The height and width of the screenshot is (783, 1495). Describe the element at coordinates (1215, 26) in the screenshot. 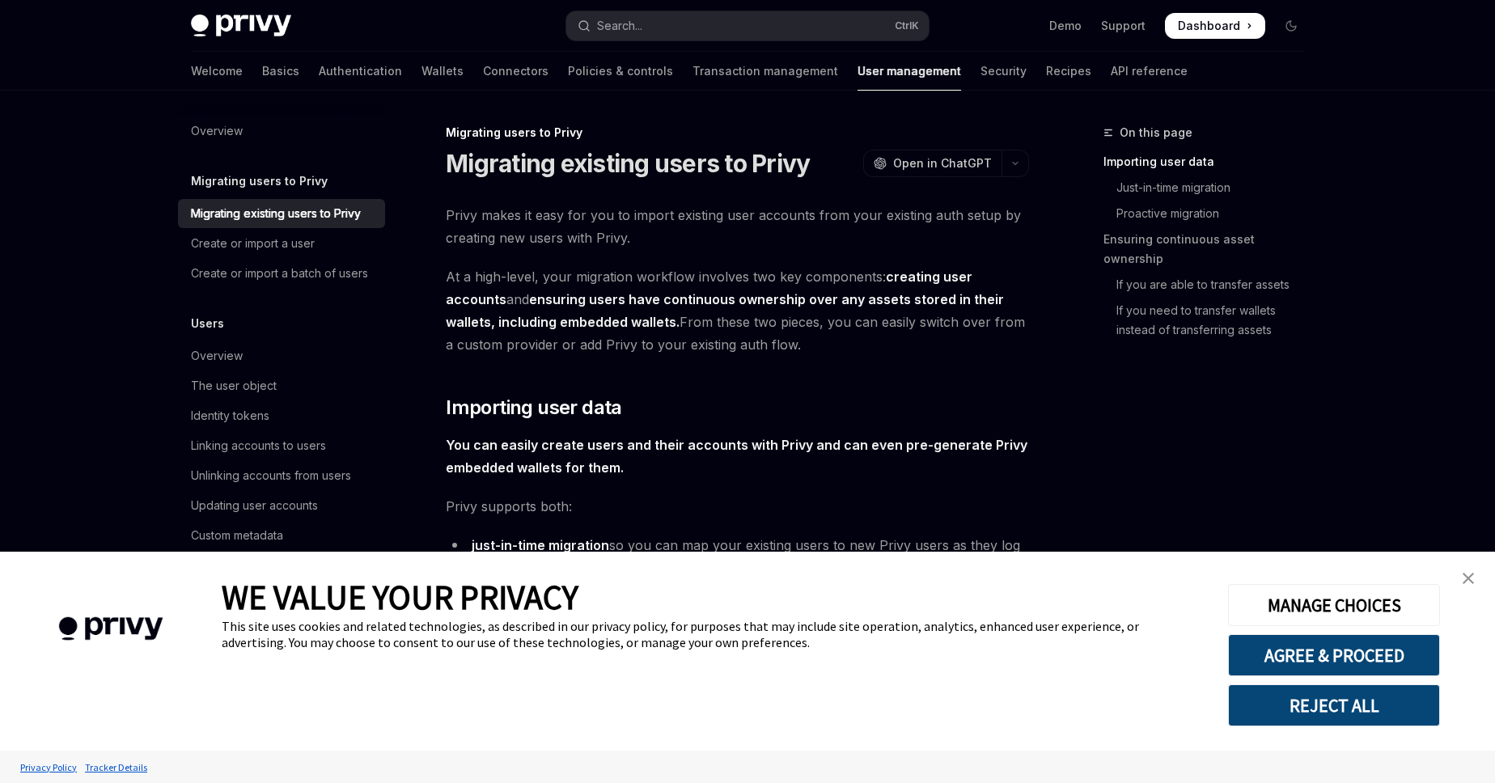

I see `a: Dashboard` at that location.